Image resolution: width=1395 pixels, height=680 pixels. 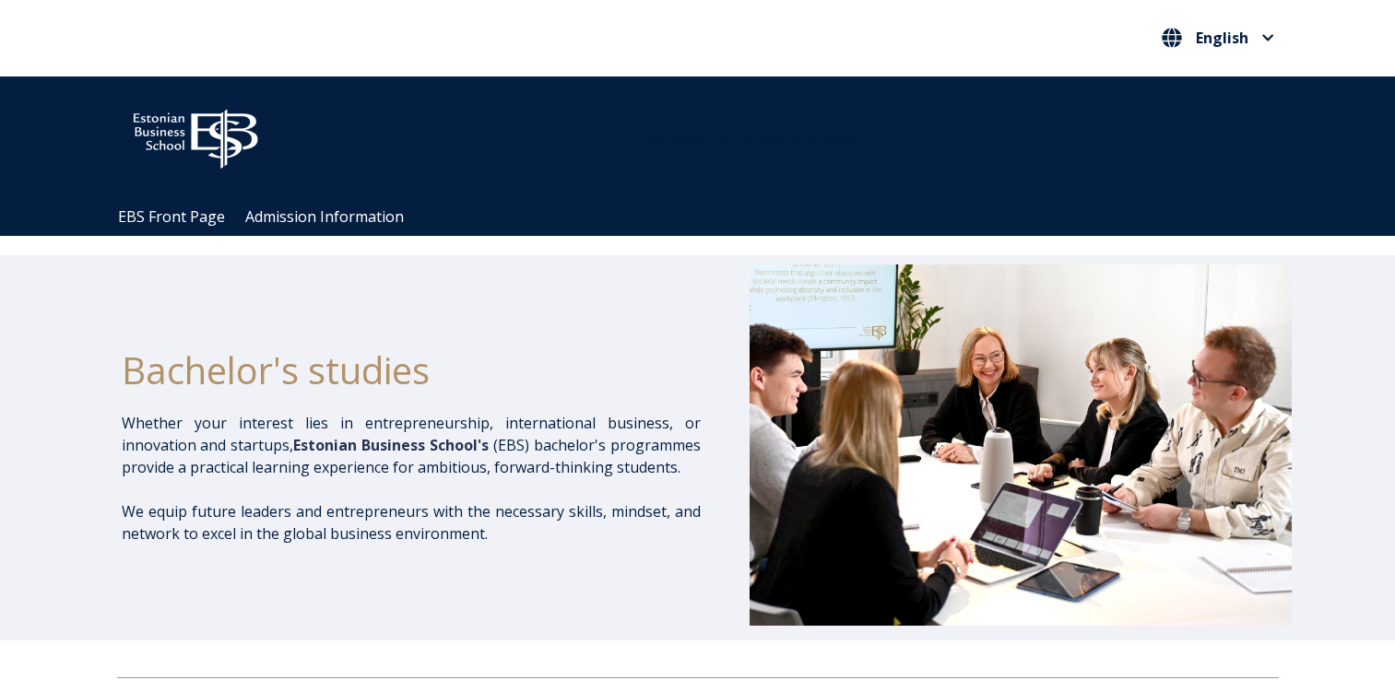 I want to click on img: Bachelor's at EBS, so click(x=1020, y=445).